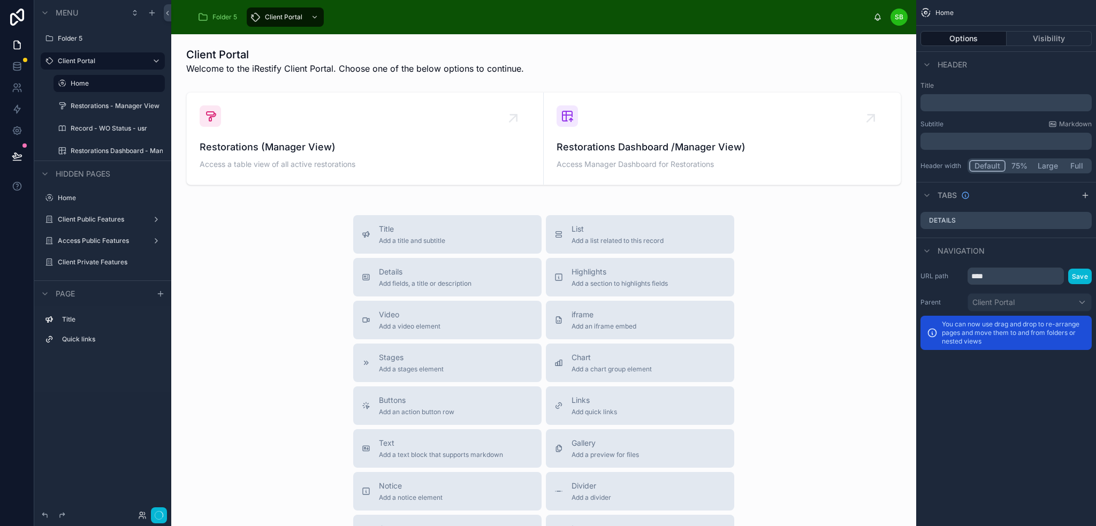 Image resolution: width=1096 pixels, height=526 pixels. What do you see at coordinates (110, 39) in the screenshot?
I see `label: Folder 5` at bounding box center [110, 39].